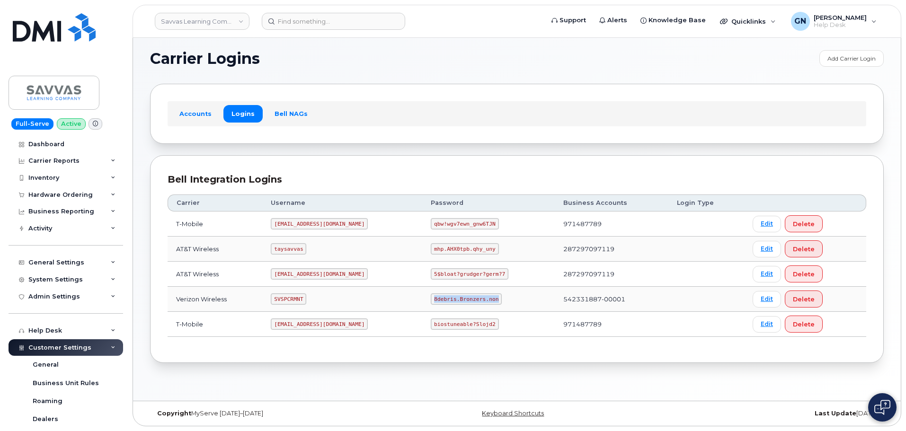 The height and width of the screenshot is (431, 906). I want to click on code: 8debris.Bronzers.non, so click(466, 299).